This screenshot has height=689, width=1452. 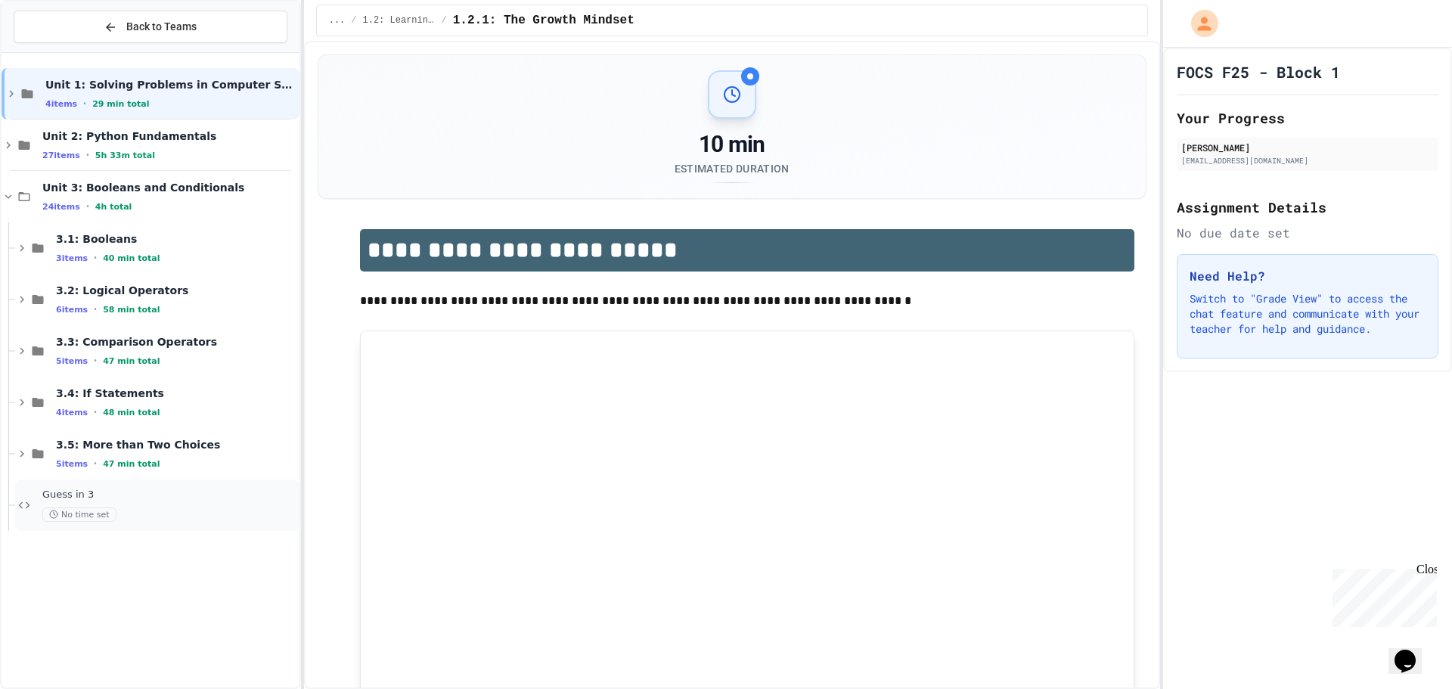 What do you see at coordinates (176, 239) in the screenshot?
I see `span: 3.1: Booleans` at bounding box center [176, 239].